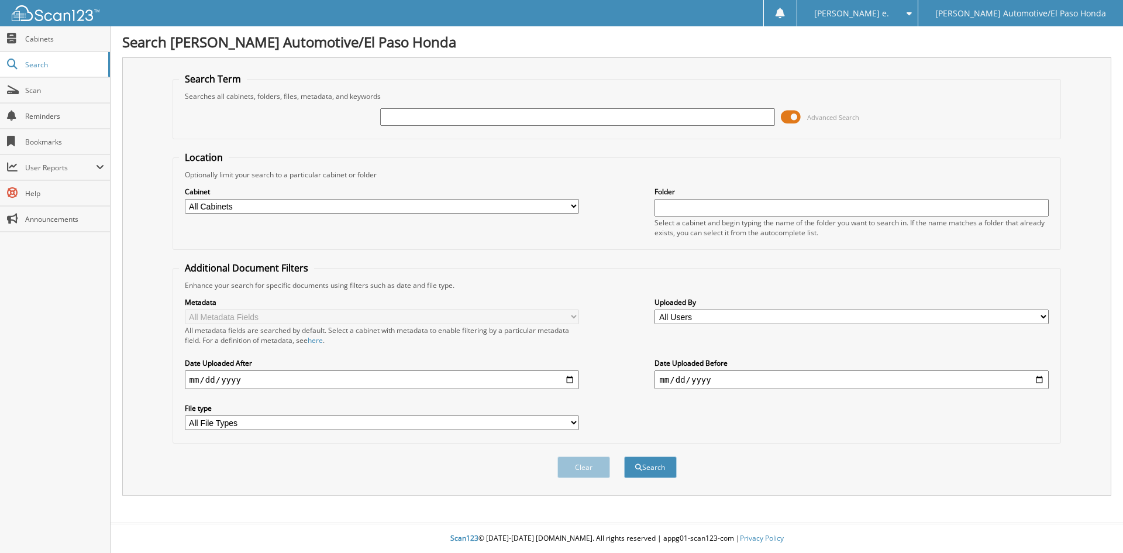  Describe the element at coordinates (584, 467) in the screenshot. I see `button: Clear` at that location.